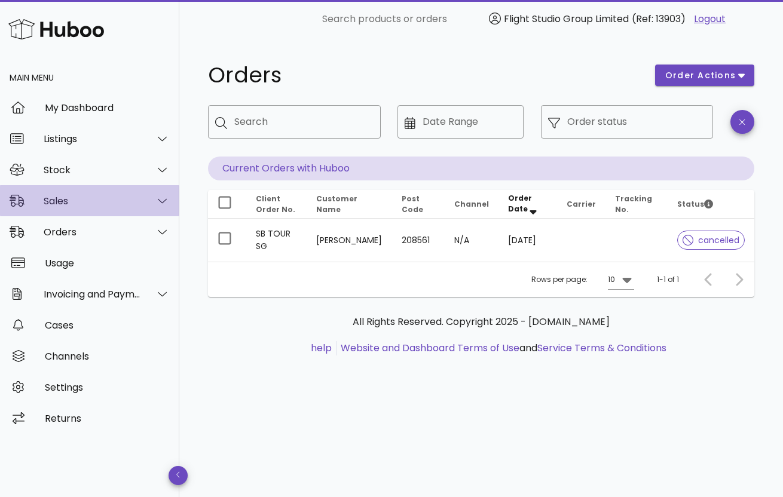  Describe the element at coordinates (611, 280) in the screenshot. I see `div: 10` at that location.